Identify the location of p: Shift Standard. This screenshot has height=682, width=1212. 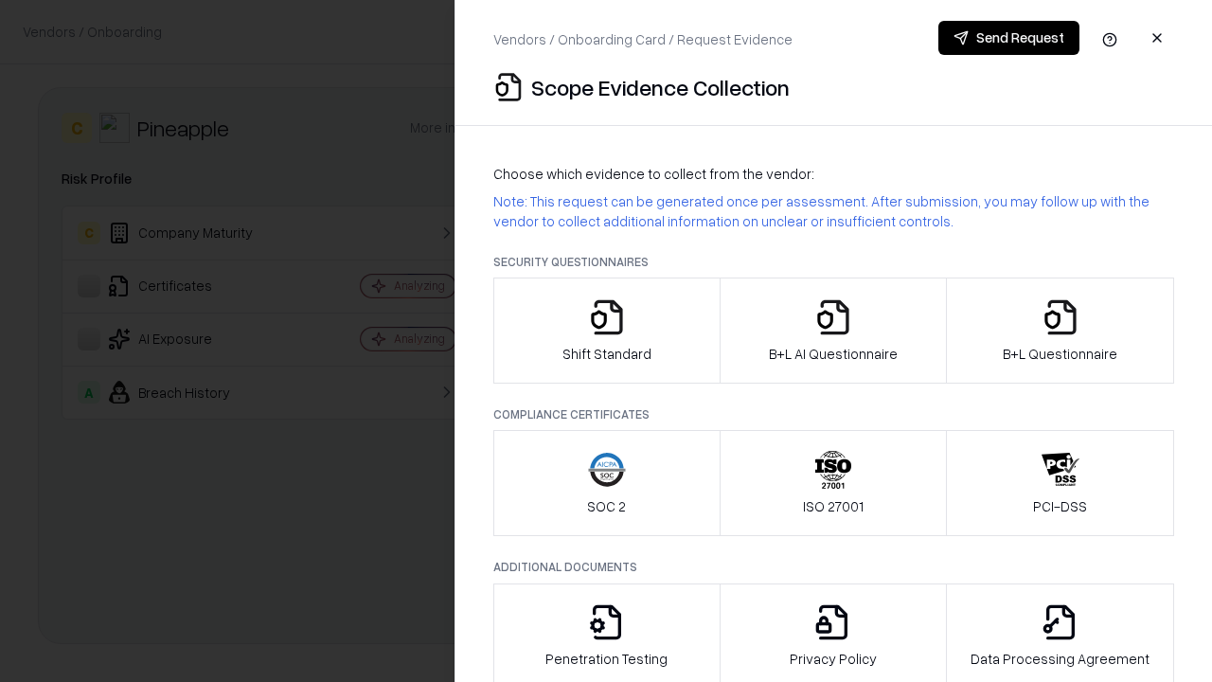
(607, 353).